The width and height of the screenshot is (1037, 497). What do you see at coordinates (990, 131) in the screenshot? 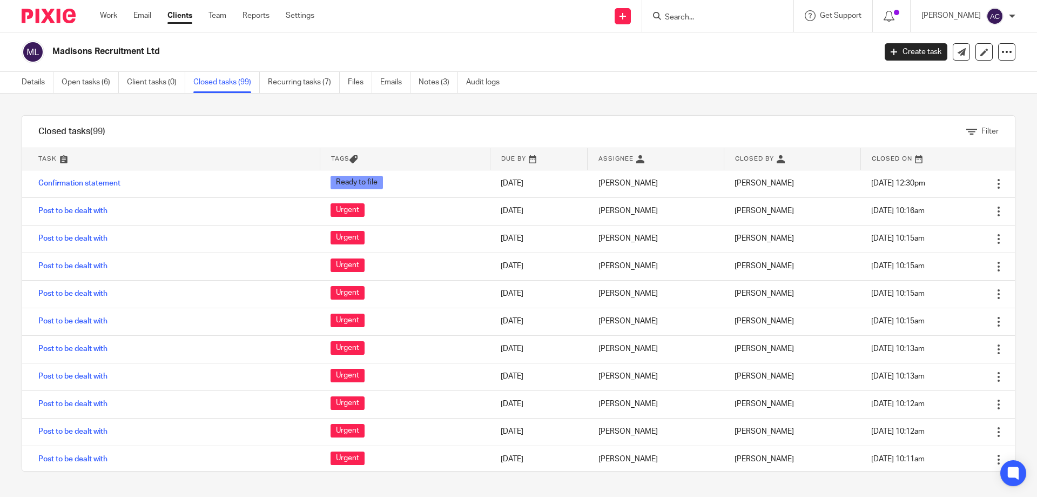
I see `span: Filter` at bounding box center [990, 131].